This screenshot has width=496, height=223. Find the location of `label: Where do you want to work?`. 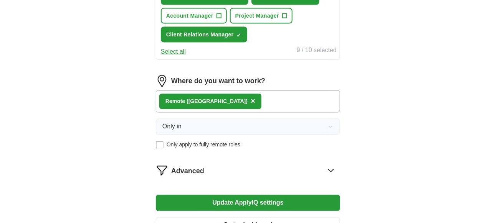

label: Where do you want to work? is located at coordinates (218, 81).